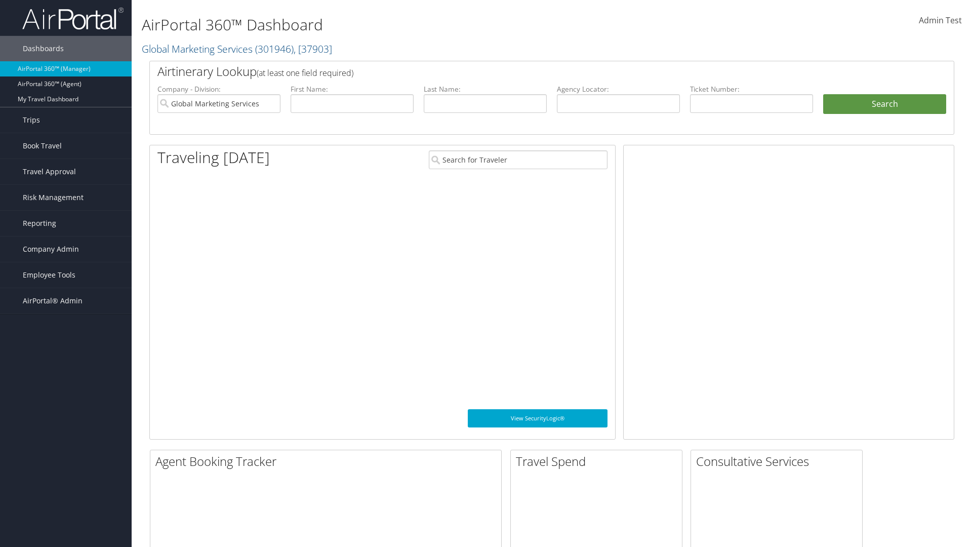 Image resolution: width=972 pixels, height=547 pixels. Describe the element at coordinates (73, 18) in the screenshot. I see `img: airportal-logo.png` at that location.